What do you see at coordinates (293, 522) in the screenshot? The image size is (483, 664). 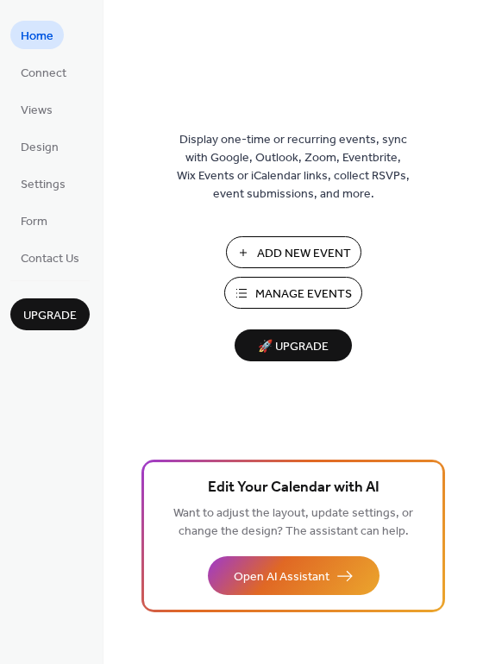 I see `span: Want to adjust the layout, update settings, or change the design? The assistant can help.` at bounding box center [293, 522].